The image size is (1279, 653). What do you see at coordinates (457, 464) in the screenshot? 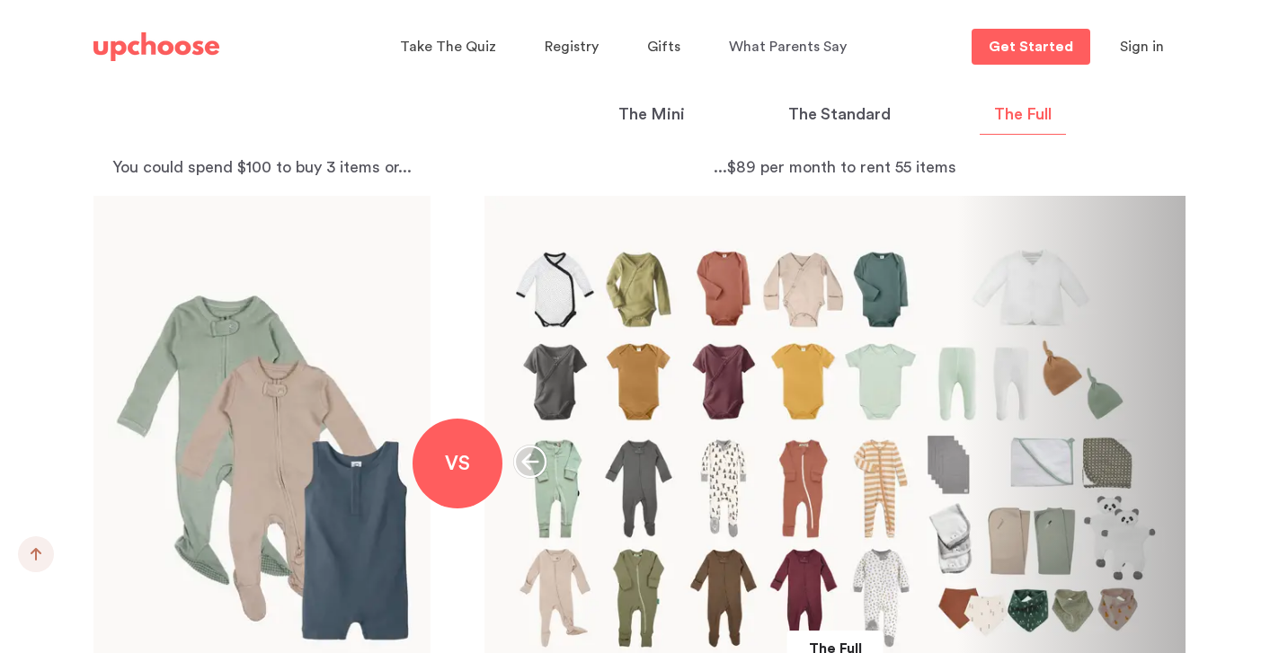
I see `span: VS` at bounding box center [457, 464].